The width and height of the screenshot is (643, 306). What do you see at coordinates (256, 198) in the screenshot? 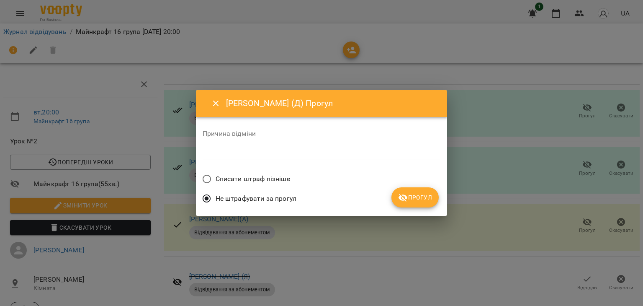
I see `span: Не штрафувати за прогул` at bounding box center [256, 198].